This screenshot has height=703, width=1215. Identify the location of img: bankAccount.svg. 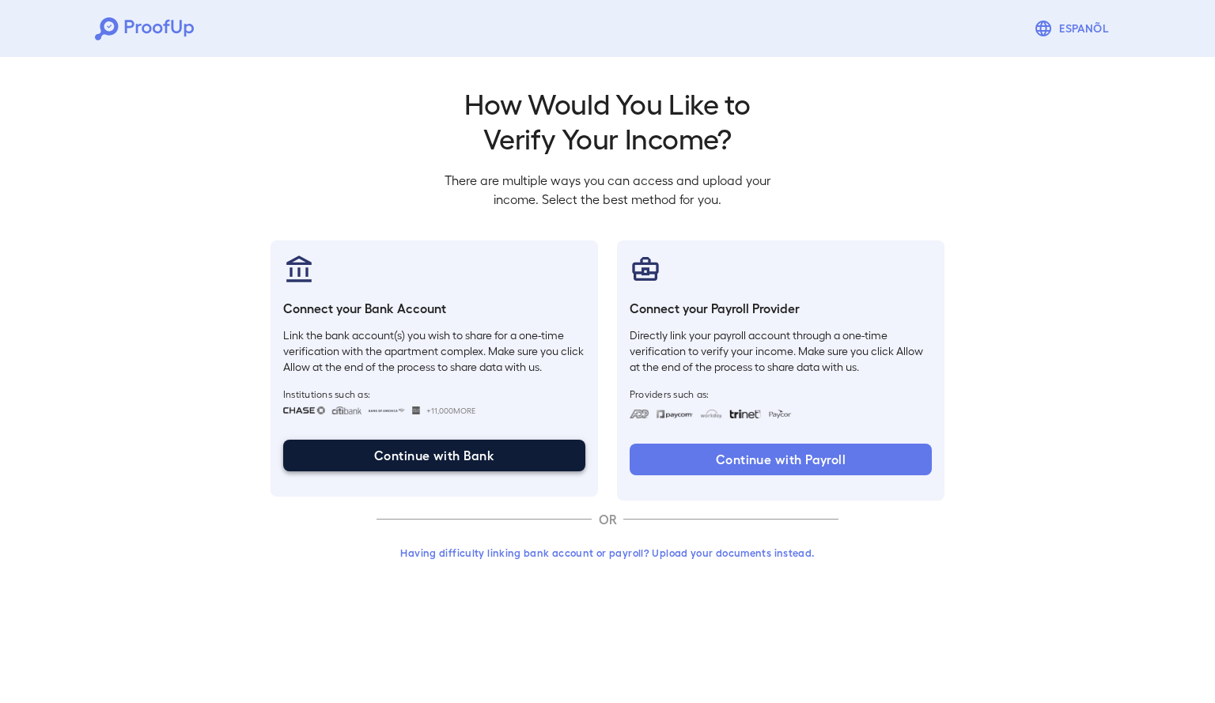
(299, 269).